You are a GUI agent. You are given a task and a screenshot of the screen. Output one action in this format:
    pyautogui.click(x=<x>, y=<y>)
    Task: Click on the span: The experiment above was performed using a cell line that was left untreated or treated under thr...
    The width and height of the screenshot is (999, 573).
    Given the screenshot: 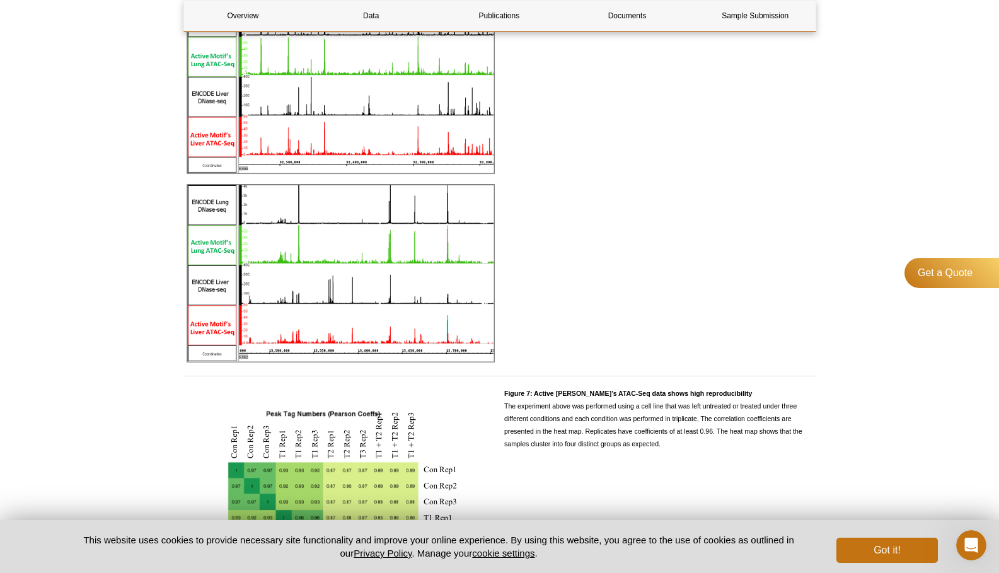 What is the action you would take?
    pyautogui.click(x=653, y=418)
    